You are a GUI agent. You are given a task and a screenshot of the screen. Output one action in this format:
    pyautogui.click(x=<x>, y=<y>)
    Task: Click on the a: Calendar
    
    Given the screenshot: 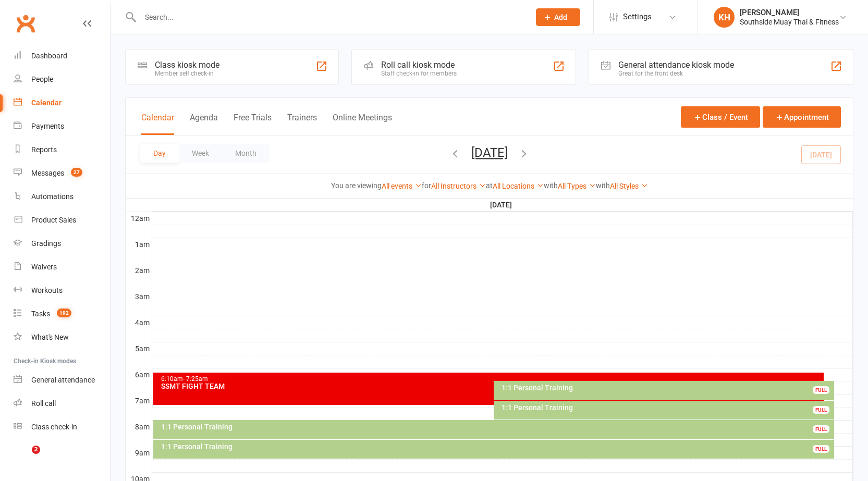 What is the action you would take?
    pyautogui.click(x=61, y=103)
    